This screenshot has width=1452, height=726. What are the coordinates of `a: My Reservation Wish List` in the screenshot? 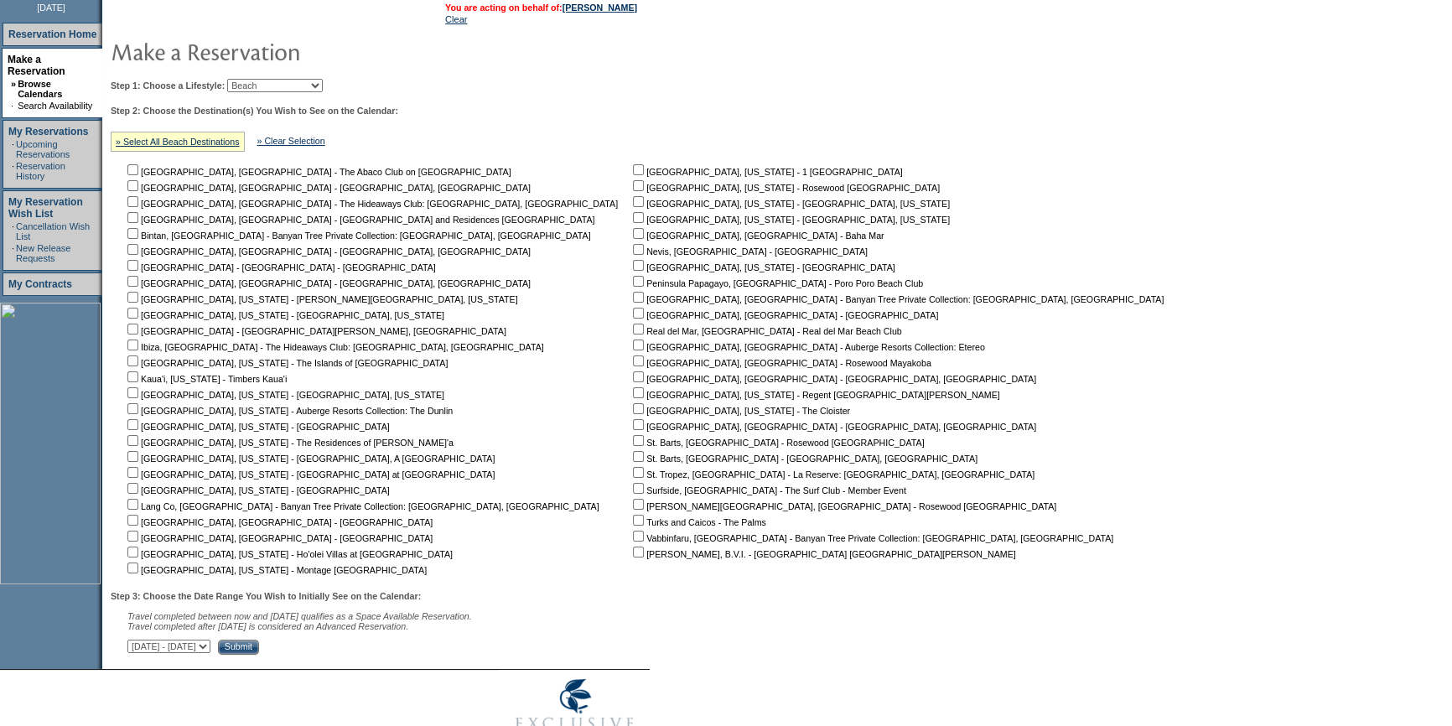 It's located at (45, 208).